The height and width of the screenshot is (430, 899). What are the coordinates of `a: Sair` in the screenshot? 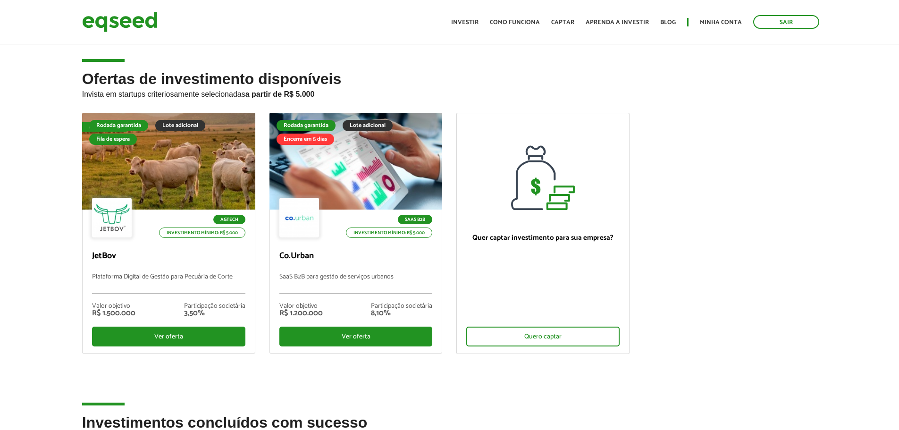 It's located at (786, 22).